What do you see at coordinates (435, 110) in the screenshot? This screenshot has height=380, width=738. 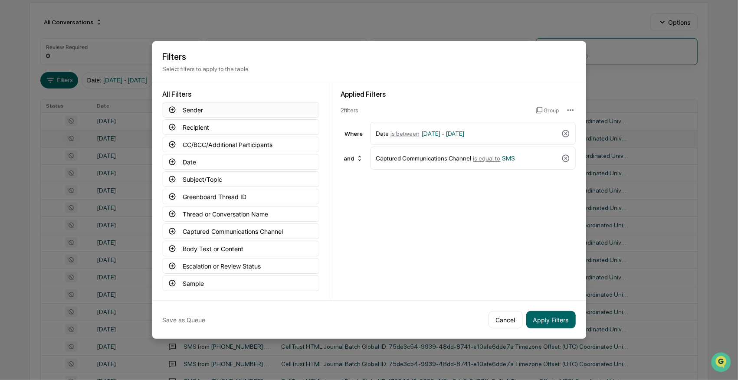 I see `div: 2 filter s` at bounding box center [435, 110].